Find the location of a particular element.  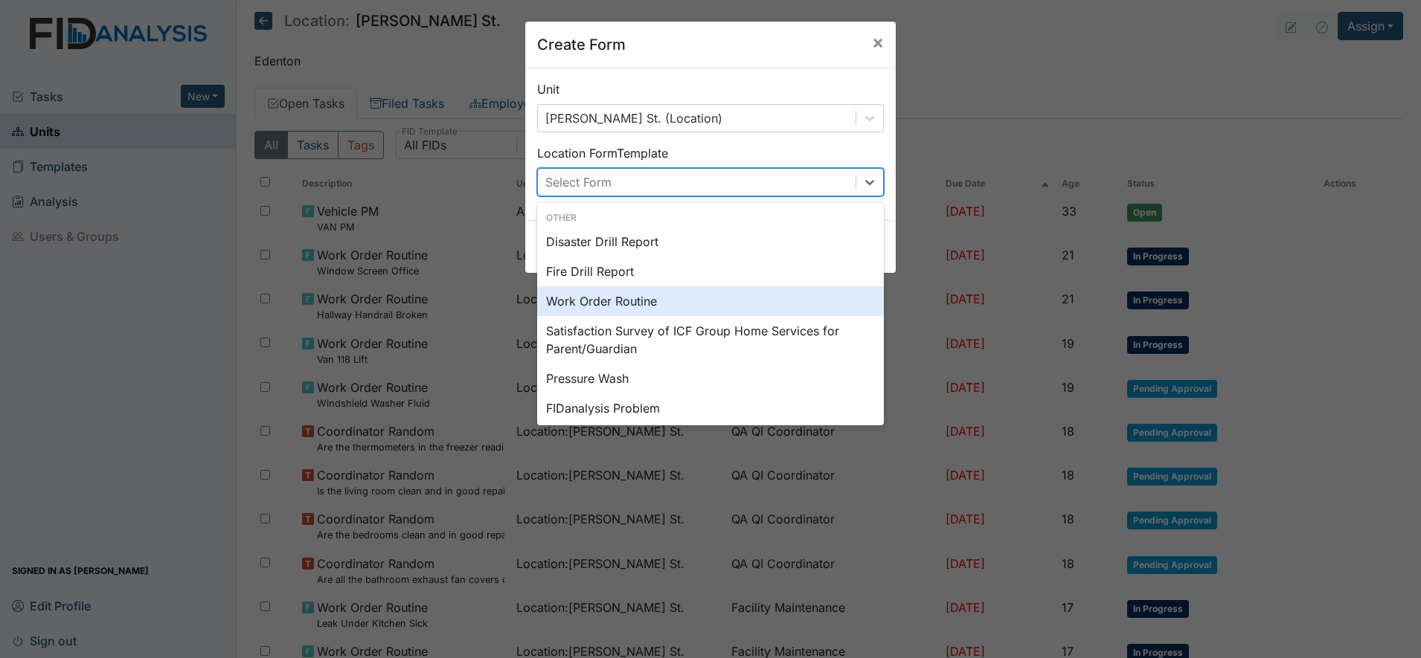

div: HVAC PM is located at coordinates (710, 438).